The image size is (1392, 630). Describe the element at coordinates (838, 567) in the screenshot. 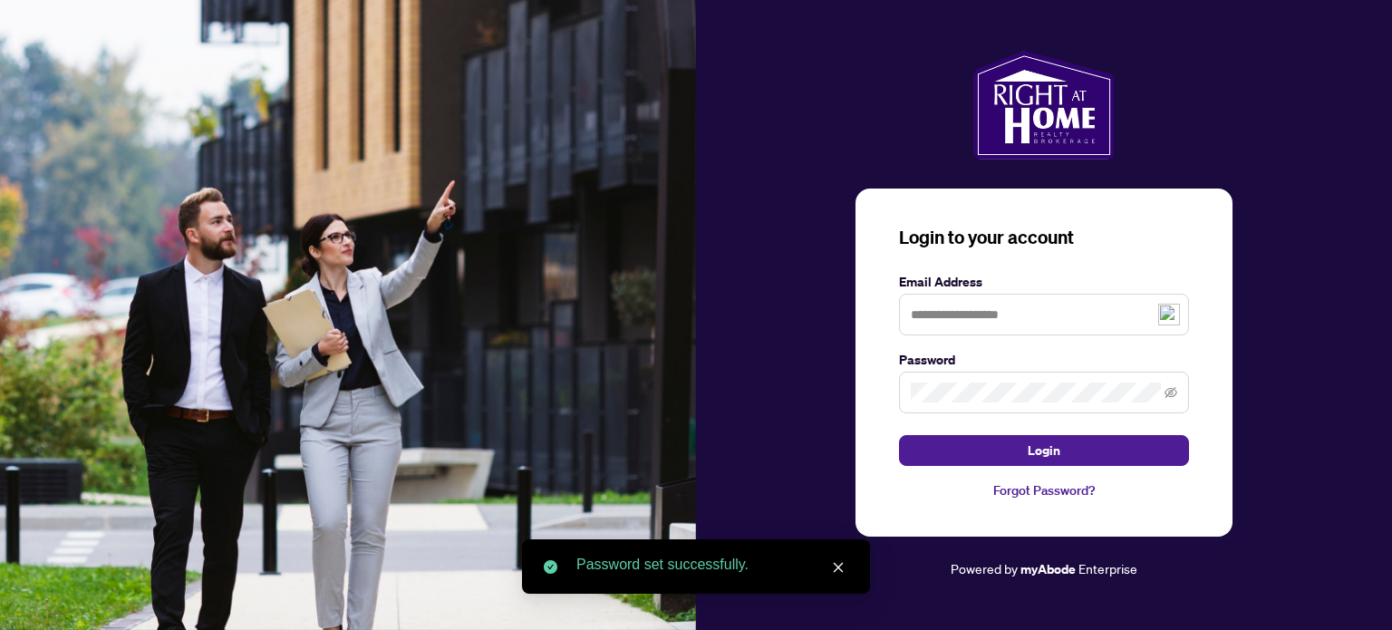

I see `span: close` at that location.